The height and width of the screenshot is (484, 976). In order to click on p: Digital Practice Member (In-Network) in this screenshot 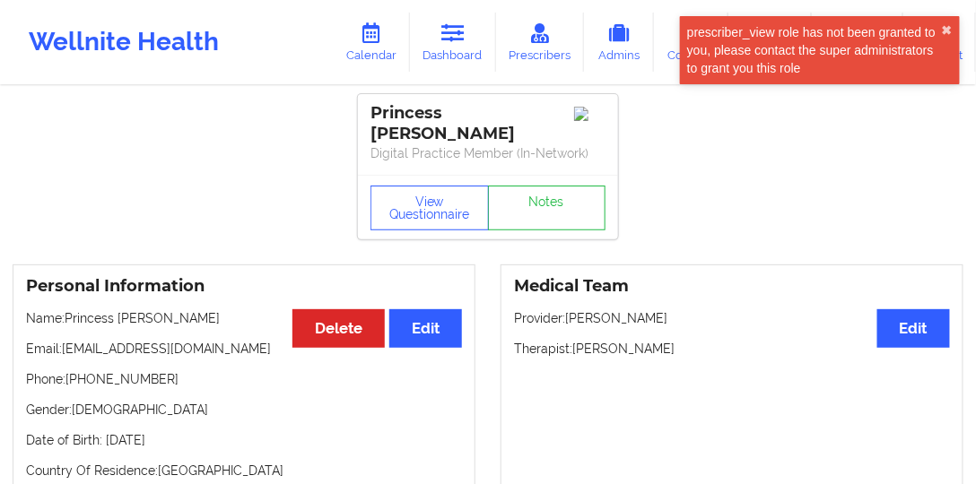, I will do `click(488, 153)`.